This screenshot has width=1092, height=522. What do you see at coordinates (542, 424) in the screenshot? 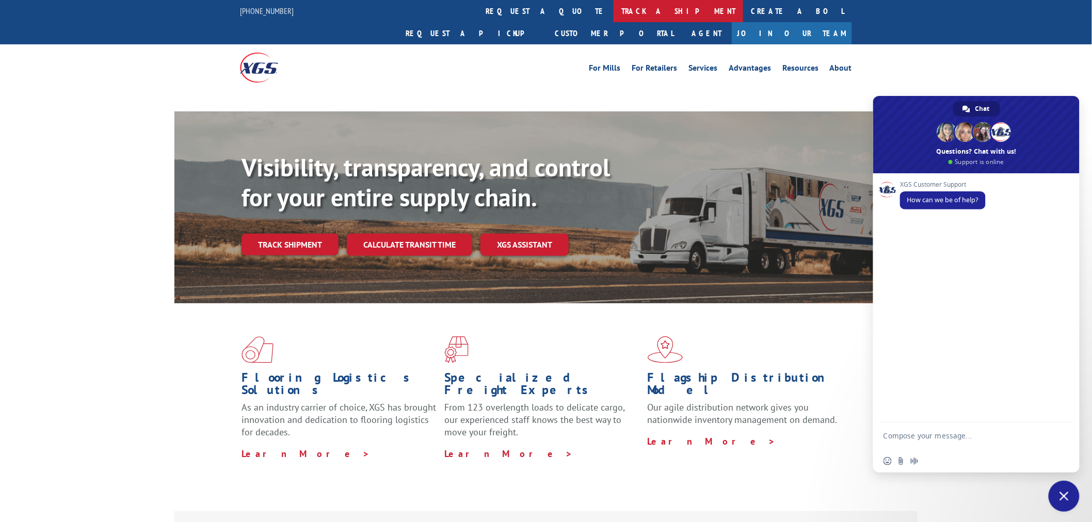
I see `p: From 123 overlength loads to delicate cargo, our experienced staff knows the best way to move you...` at bounding box center [542, 424].